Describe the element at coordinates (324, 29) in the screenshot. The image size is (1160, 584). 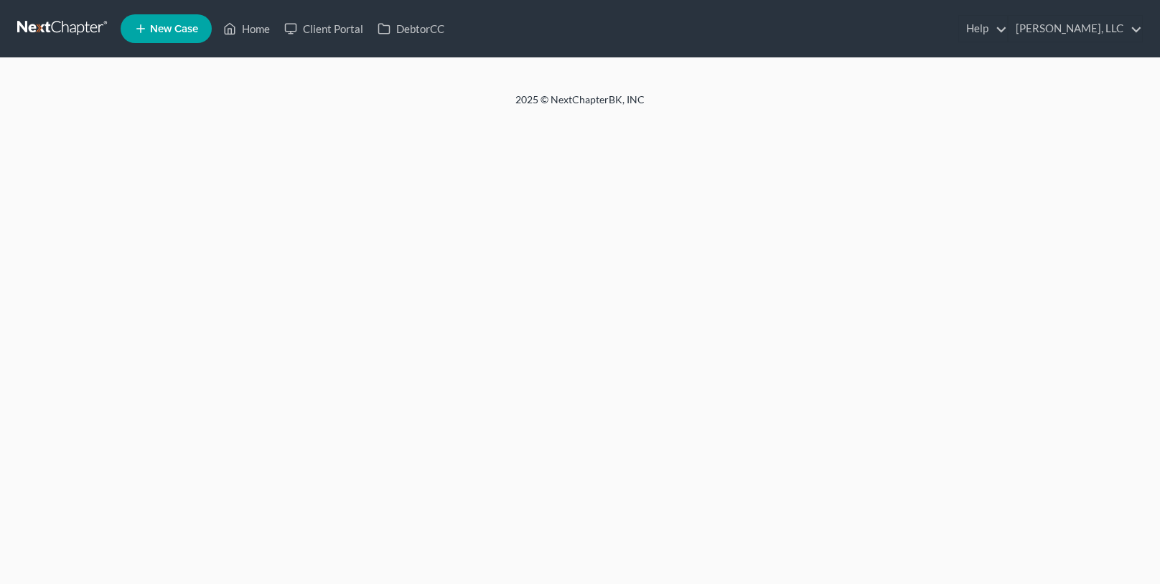
I see `a: Client Portal` at that location.